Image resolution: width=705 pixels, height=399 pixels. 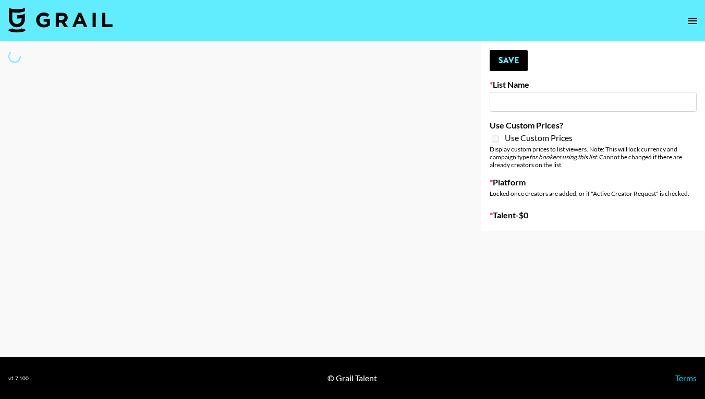 I want to click on label: Use Custom Prices?, so click(x=593, y=125).